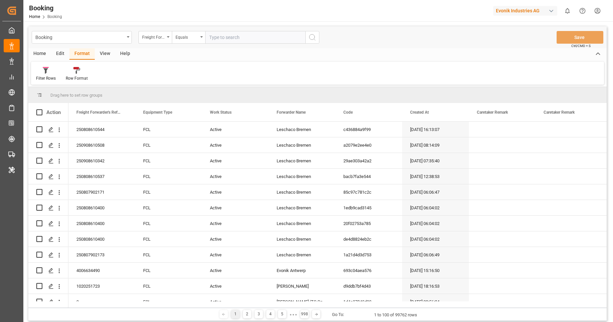 The width and height of the screenshot is (613, 322). I want to click on div: Go To:, so click(338, 315).